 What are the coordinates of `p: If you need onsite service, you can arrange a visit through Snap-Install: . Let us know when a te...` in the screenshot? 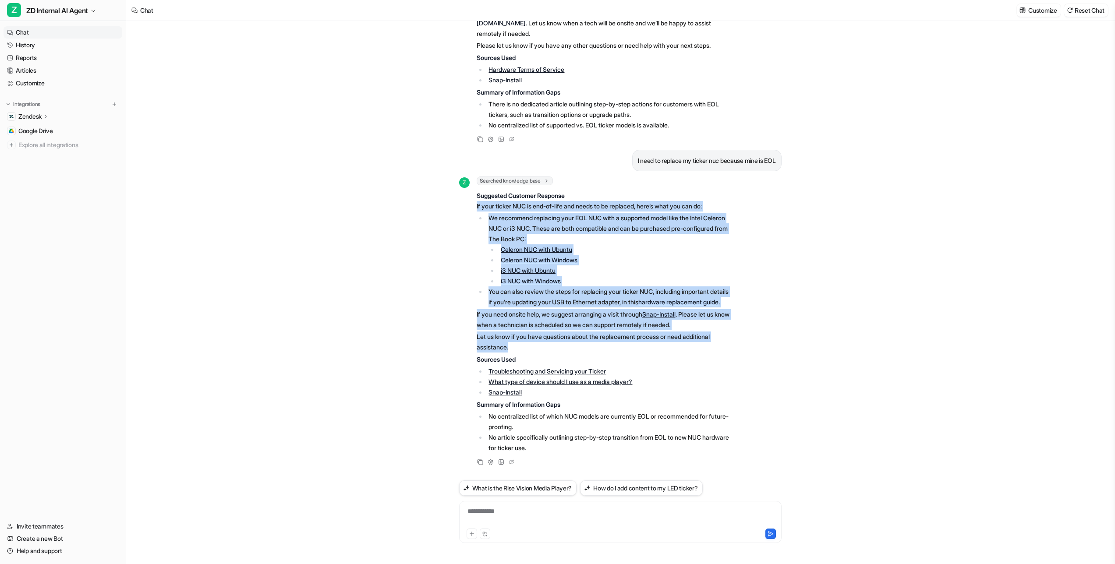 It's located at (605, 23).